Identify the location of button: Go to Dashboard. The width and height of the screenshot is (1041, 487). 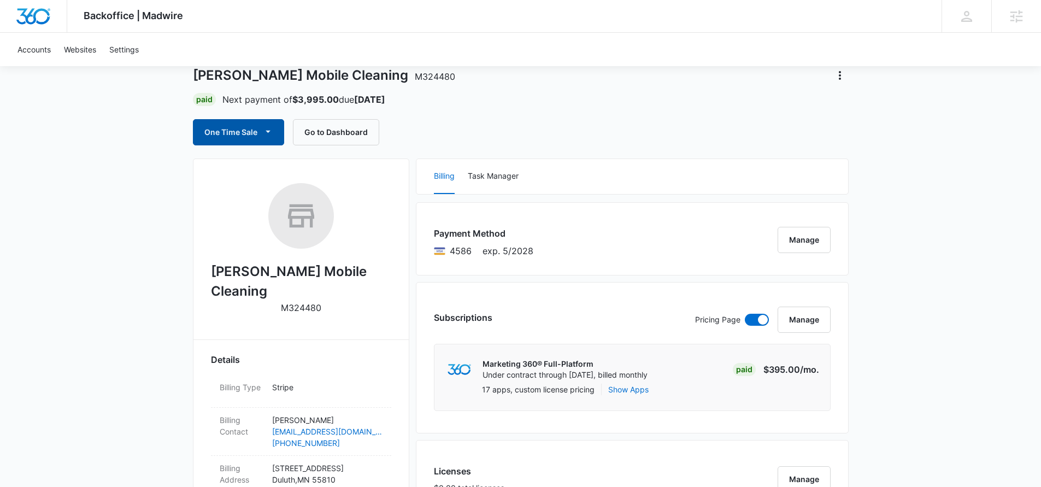
(336, 132).